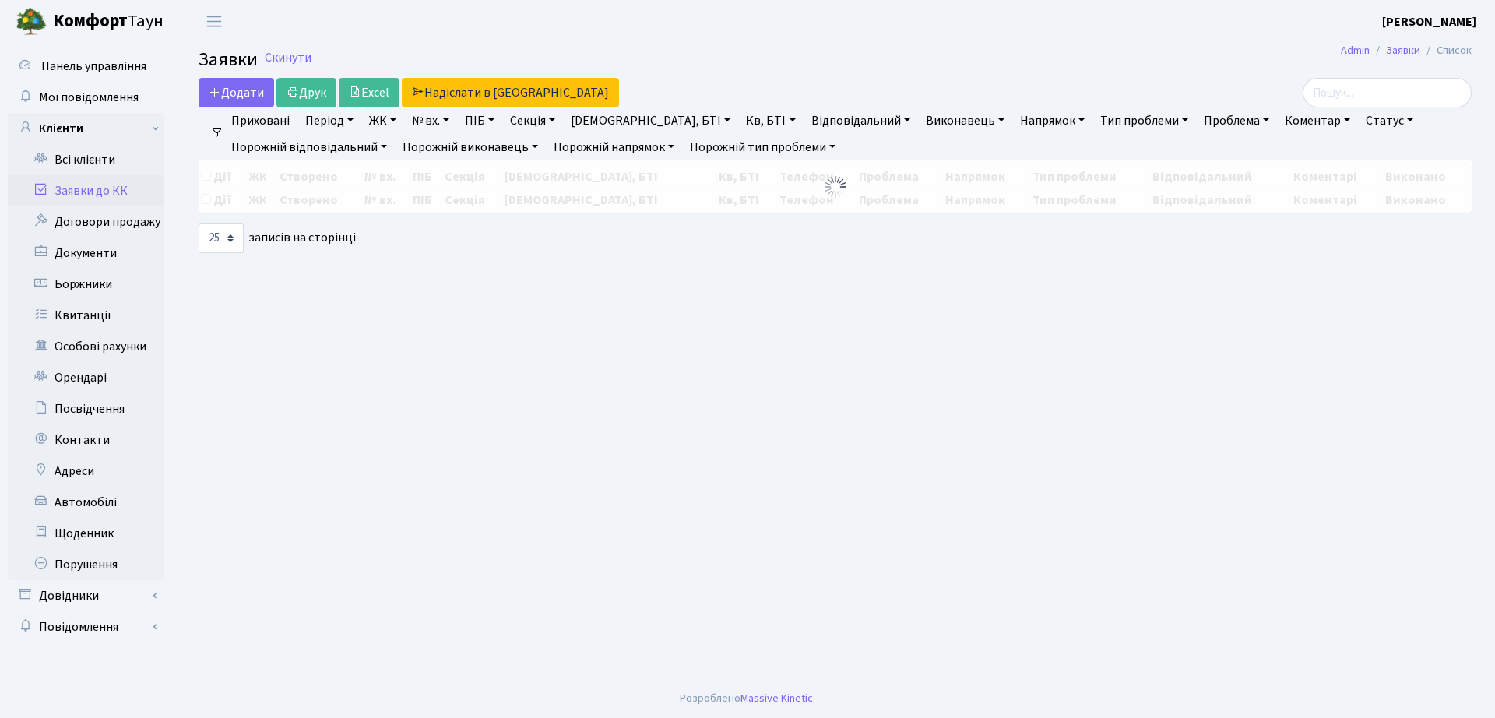 The image size is (1495, 718). What do you see at coordinates (762, 147) in the screenshot?
I see `a: Порожній тип проблеми` at bounding box center [762, 147].